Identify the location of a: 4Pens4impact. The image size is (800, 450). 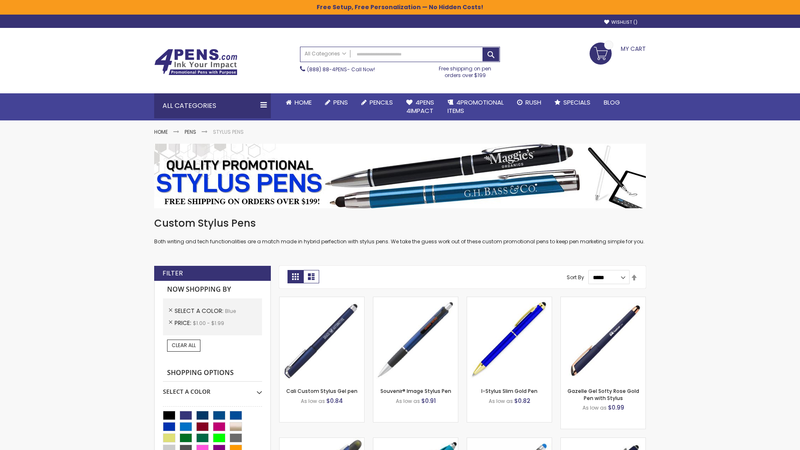
(420, 107).